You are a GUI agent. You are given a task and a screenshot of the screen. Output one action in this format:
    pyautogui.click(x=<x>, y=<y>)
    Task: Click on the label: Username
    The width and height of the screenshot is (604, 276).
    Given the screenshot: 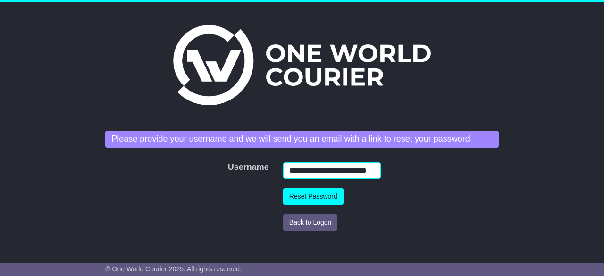 What is the action you would take?
    pyautogui.click(x=229, y=167)
    